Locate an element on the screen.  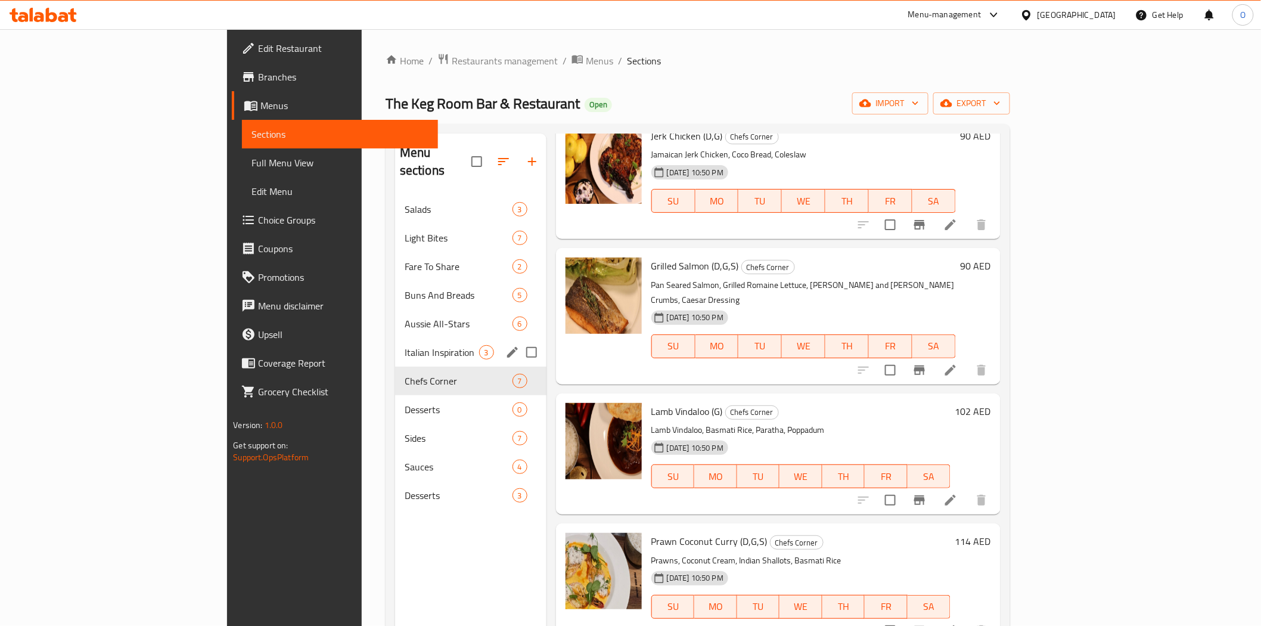
span: Version: is located at coordinates (247, 425).